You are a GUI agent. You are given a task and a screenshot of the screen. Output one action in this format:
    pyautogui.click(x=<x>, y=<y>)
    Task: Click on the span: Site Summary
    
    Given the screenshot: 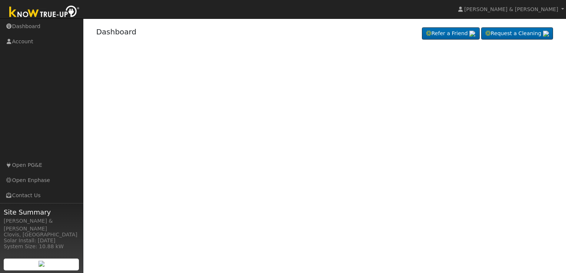 What is the action you would take?
    pyautogui.click(x=41, y=212)
    